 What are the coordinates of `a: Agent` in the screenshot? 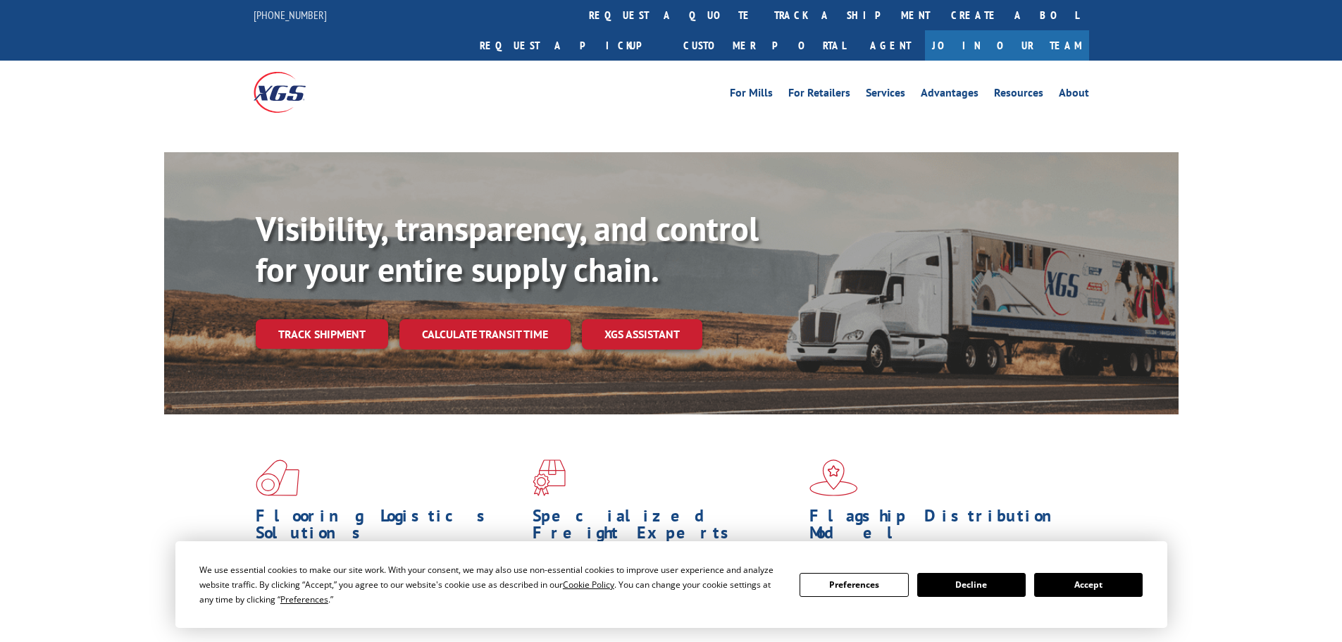 It's located at (890, 45).